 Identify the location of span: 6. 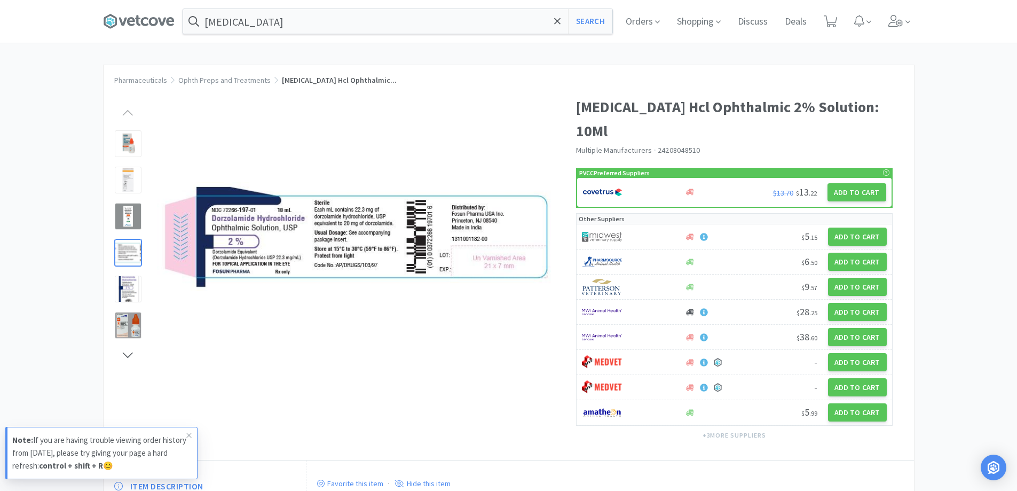
(809, 261).